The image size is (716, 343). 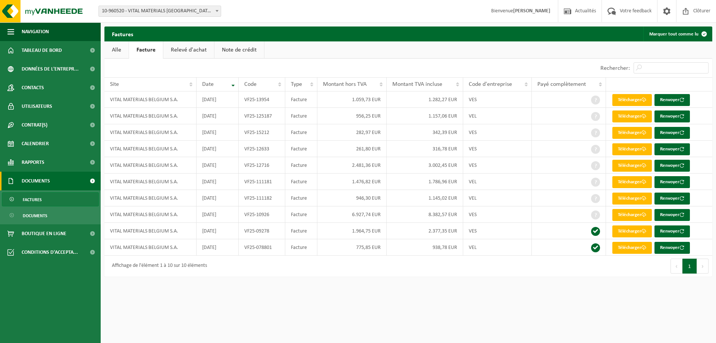 I want to click on td: 2.481,36 EUR, so click(x=352, y=165).